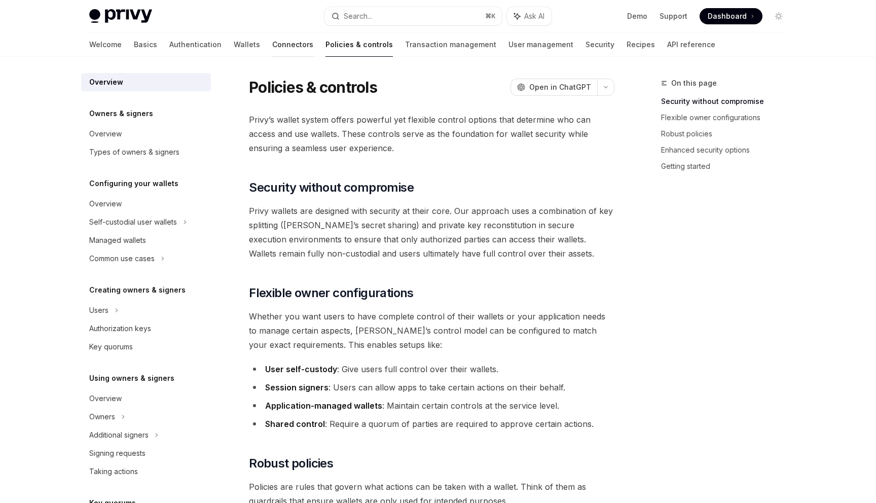  Describe the element at coordinates (134, 152) in the screenshot. I see `div: Types of owners & signers` at that location.